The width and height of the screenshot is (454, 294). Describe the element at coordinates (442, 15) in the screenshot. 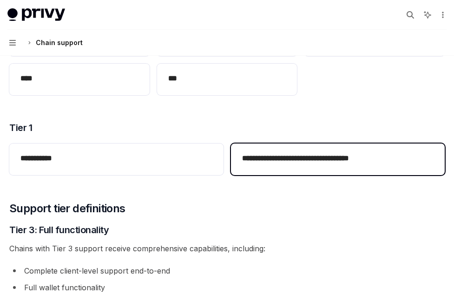

I see `button: More actions` at that location.